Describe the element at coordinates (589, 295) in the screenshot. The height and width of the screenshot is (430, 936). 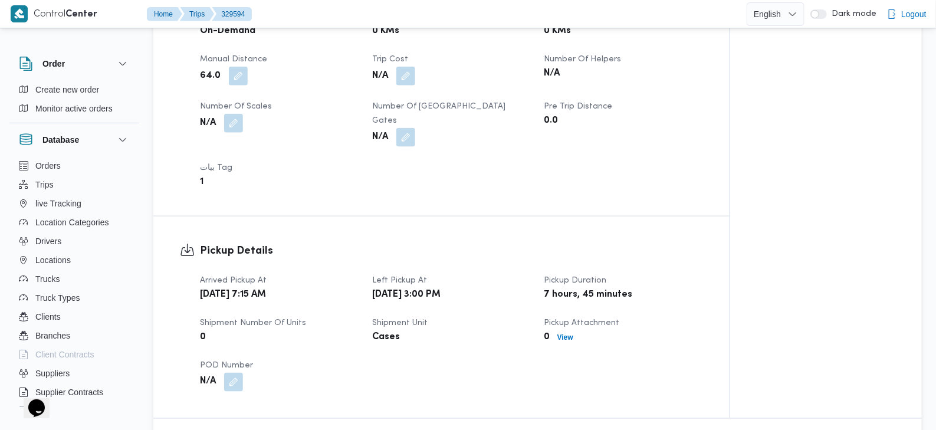
I see `b: 7 hours, 45 minutes` at that location.